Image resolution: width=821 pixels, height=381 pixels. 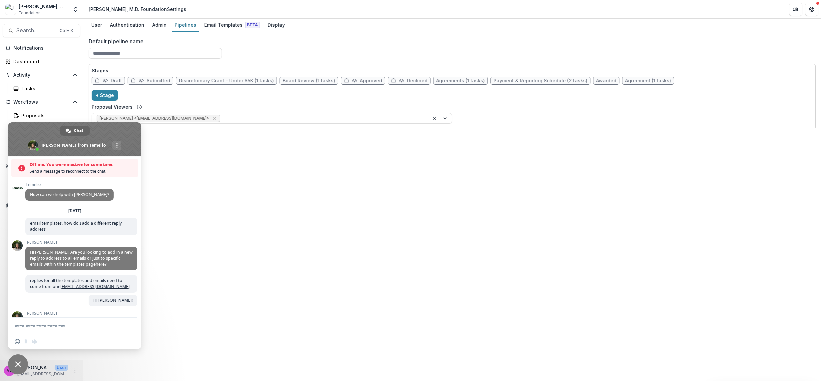 I want to click on a: Display, so click(x=276, y=25).